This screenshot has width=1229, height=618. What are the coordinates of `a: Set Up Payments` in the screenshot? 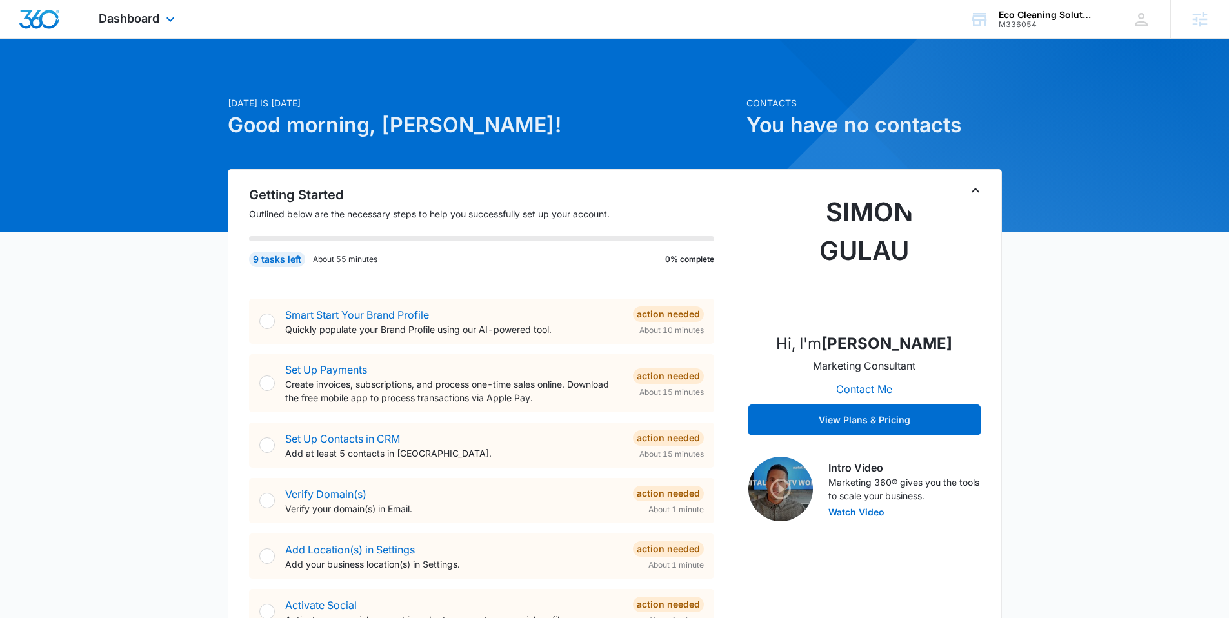 It's located at (326, 370).